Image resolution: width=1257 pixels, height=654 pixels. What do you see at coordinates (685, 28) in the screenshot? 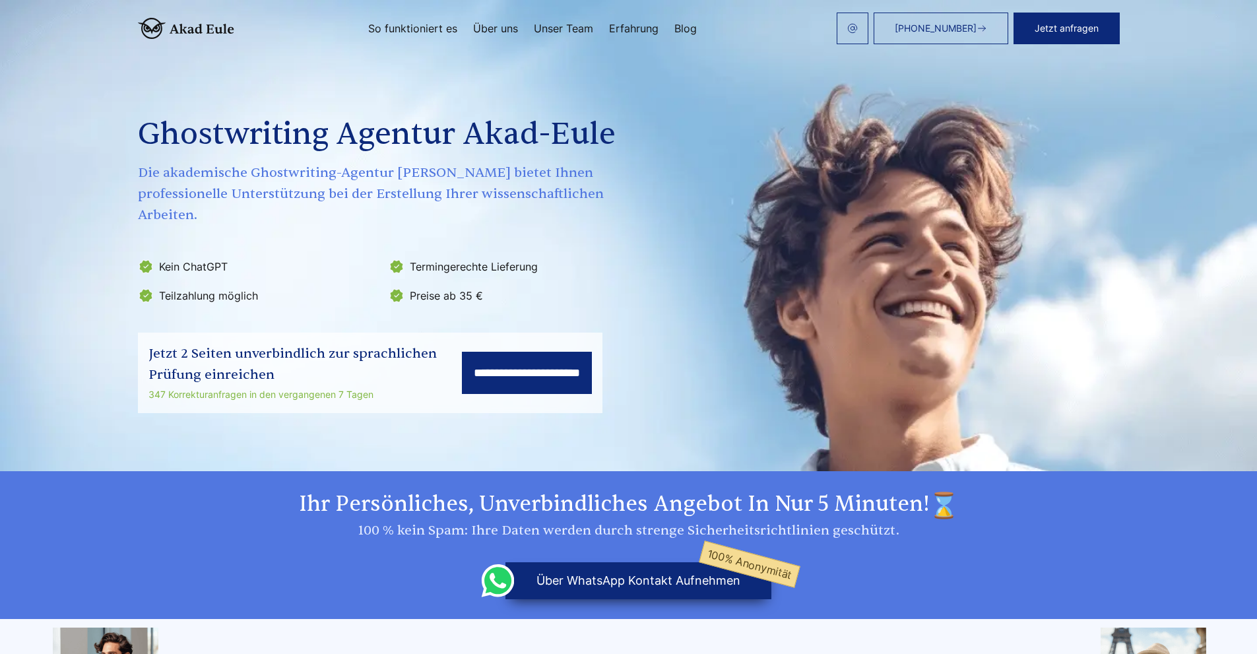
I see `a: Blog` at bounding box center [685, 28].